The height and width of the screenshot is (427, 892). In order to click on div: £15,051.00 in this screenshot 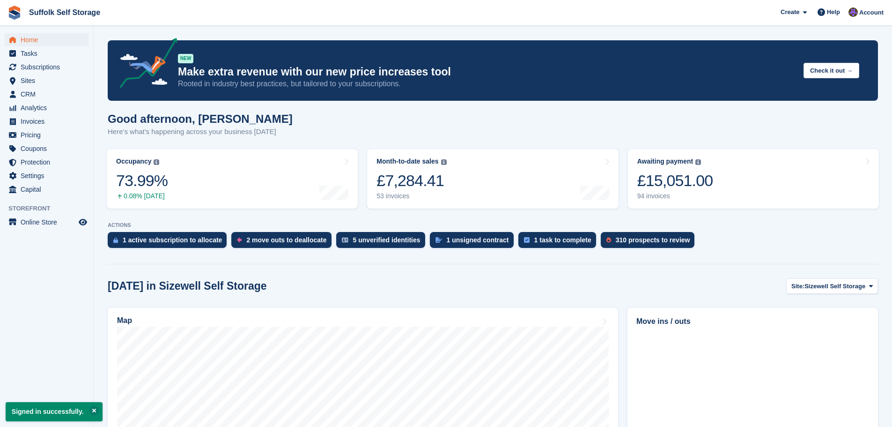, I will do `click(675, 180)`.